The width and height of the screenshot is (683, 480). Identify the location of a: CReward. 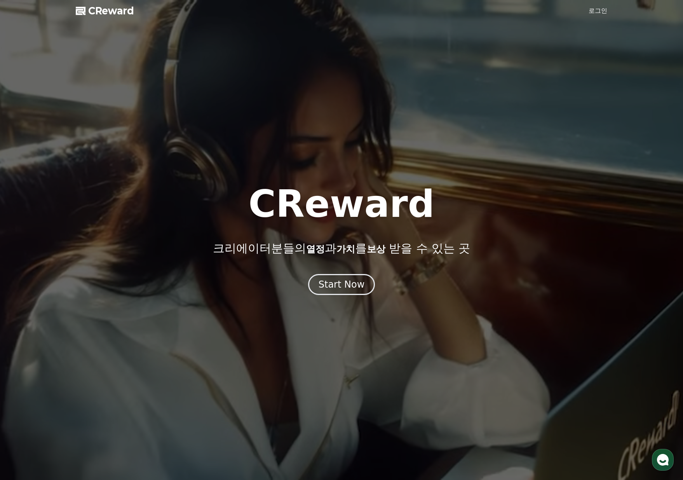
(105, 11).